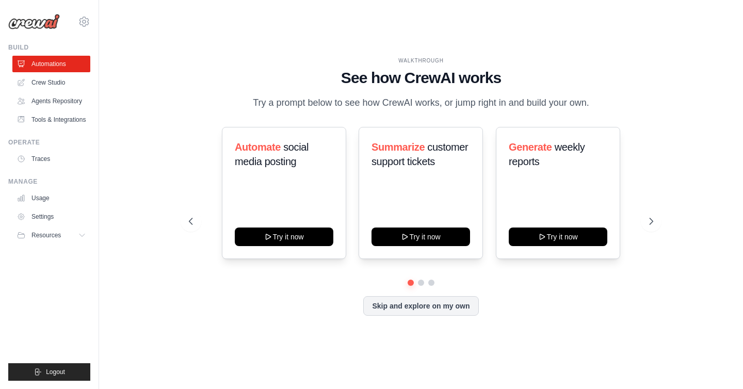  Describe the element at coordinates (420, 78) in the screenshot. I see `h1: See how CrewAI works` at that location.